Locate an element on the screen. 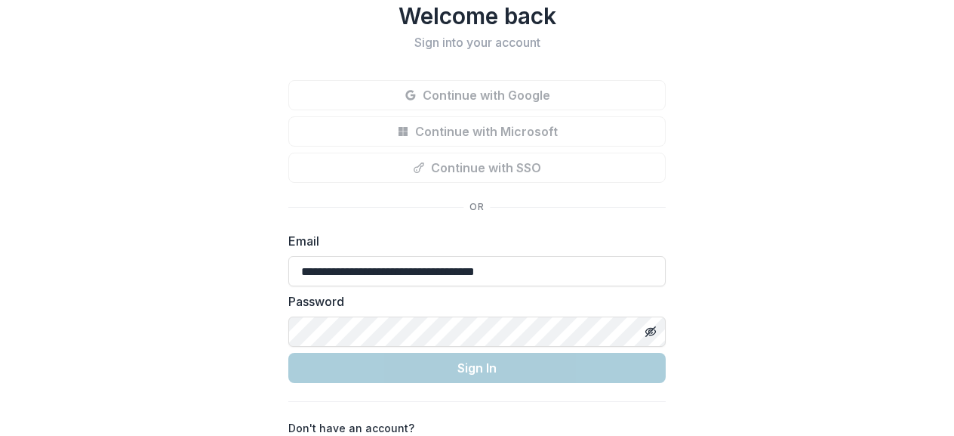 This screenshot has width=954, height=436. label: Email is located at coordinates (473, 241).